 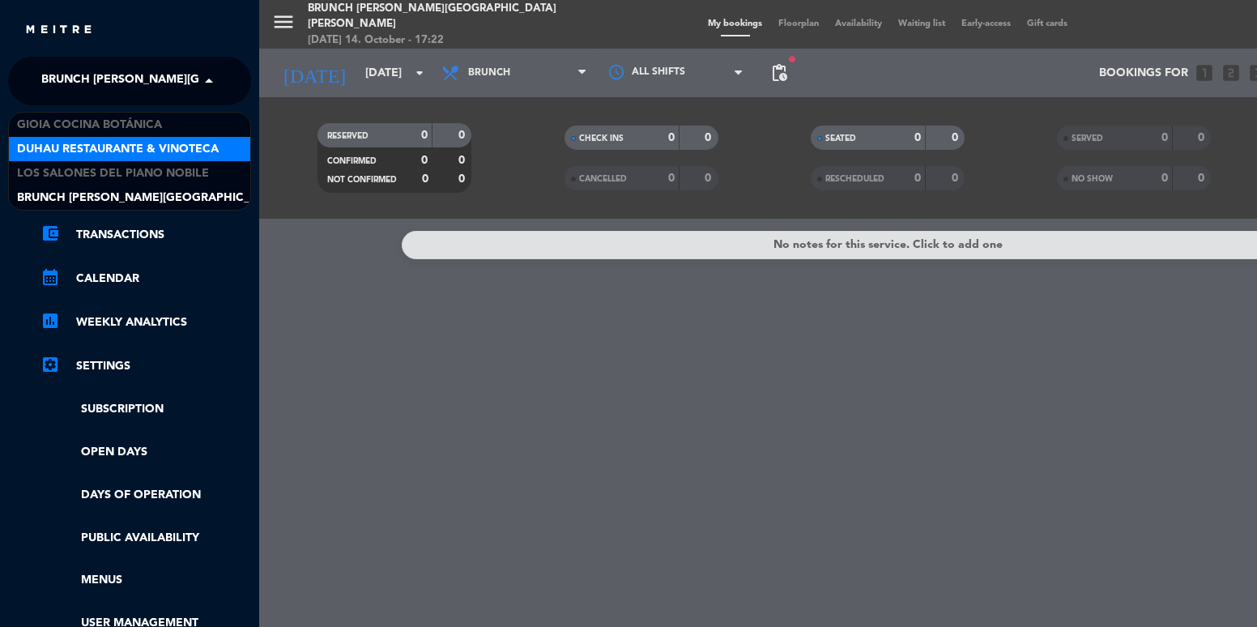 I want to click on img: MEITRE, so click(x=58, y=30).